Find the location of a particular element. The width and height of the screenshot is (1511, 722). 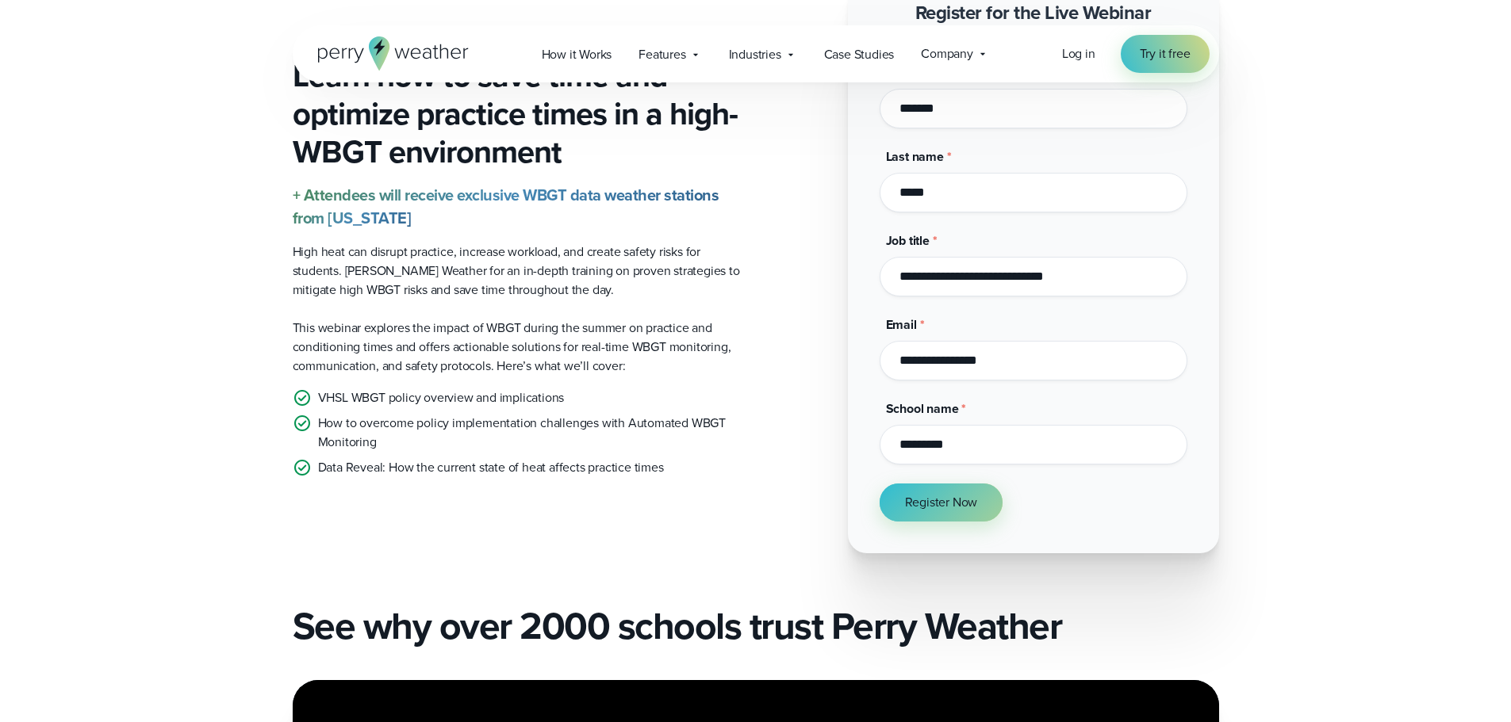

span: Case Studies is located at coordinates (859, 55).